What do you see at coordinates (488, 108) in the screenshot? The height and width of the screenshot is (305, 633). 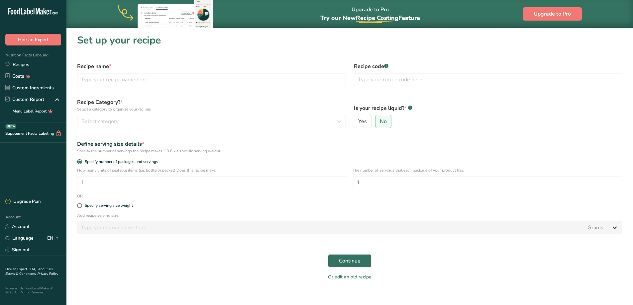 I see `label: Is your recipe liquid?` at bounding box center [488, 108].